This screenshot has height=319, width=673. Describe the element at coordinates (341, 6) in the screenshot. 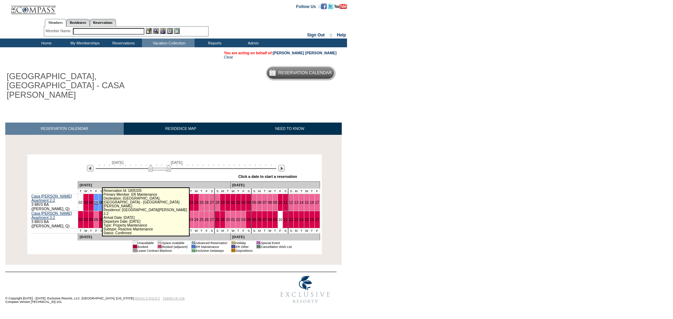

I see `a: Subscribe to our YouTube Channel` at that location.